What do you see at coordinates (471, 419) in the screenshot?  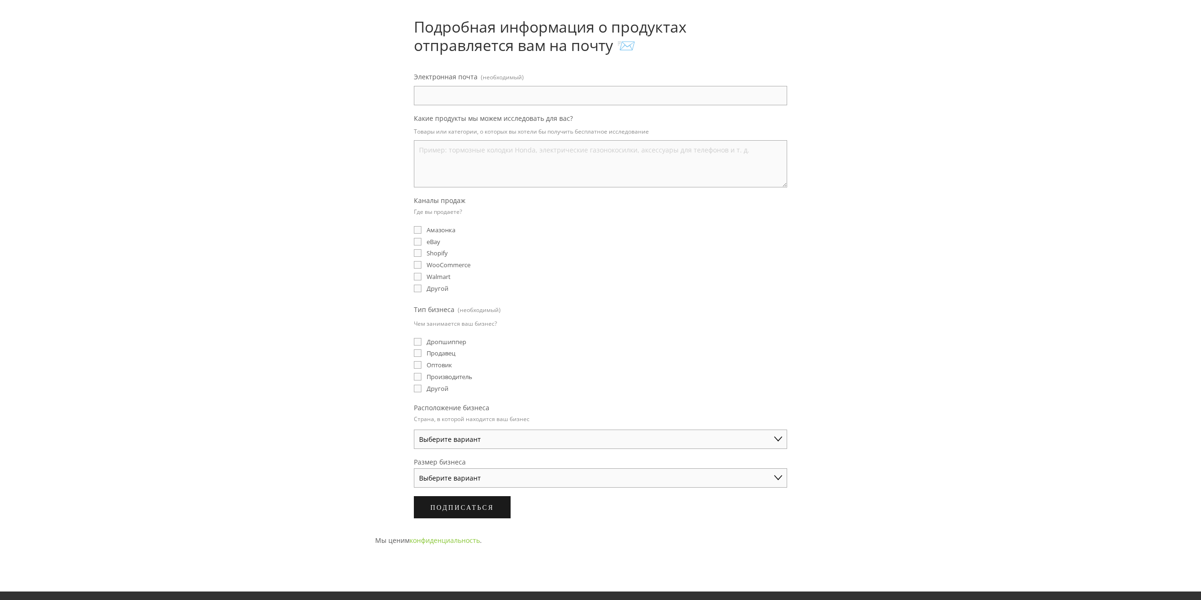 I see `font: Страна, в которой находится ваш бизнес` at bounding box center [471, 419].